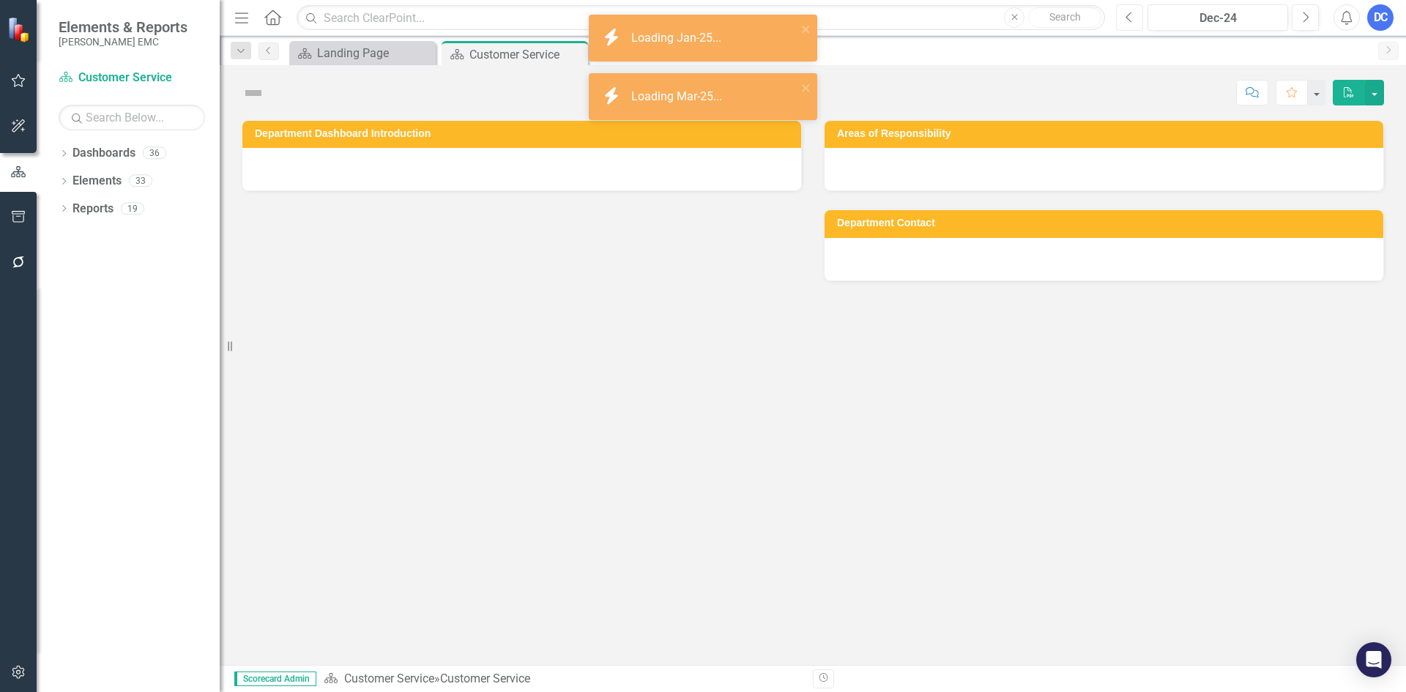  What do you see at coordinates (20, 29) in the screenshot?
I see `img: ClearPoint Strategy` at bounding box center [20, 29].